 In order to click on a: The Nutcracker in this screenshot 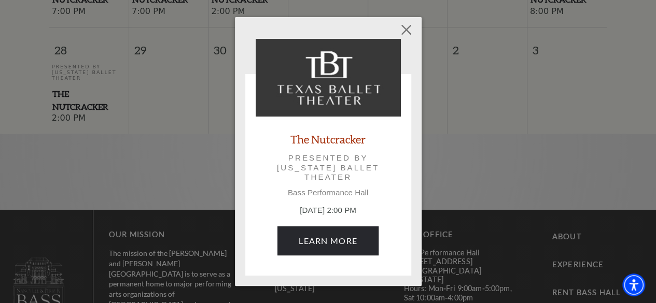, I will do `click(328, 139)`.